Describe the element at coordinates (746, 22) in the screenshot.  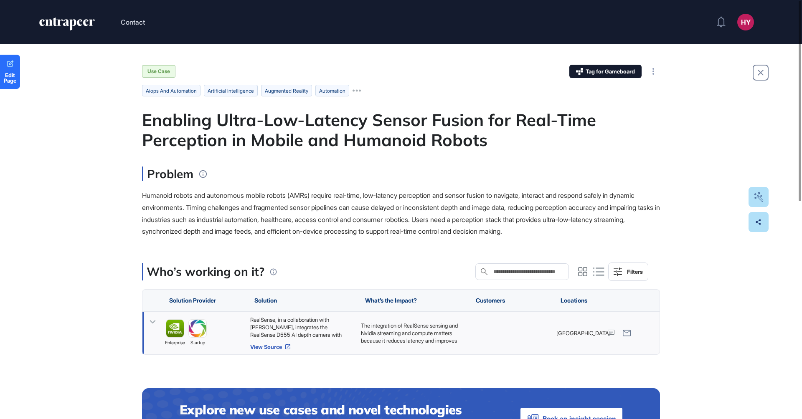
I see `button: HY` at that location.